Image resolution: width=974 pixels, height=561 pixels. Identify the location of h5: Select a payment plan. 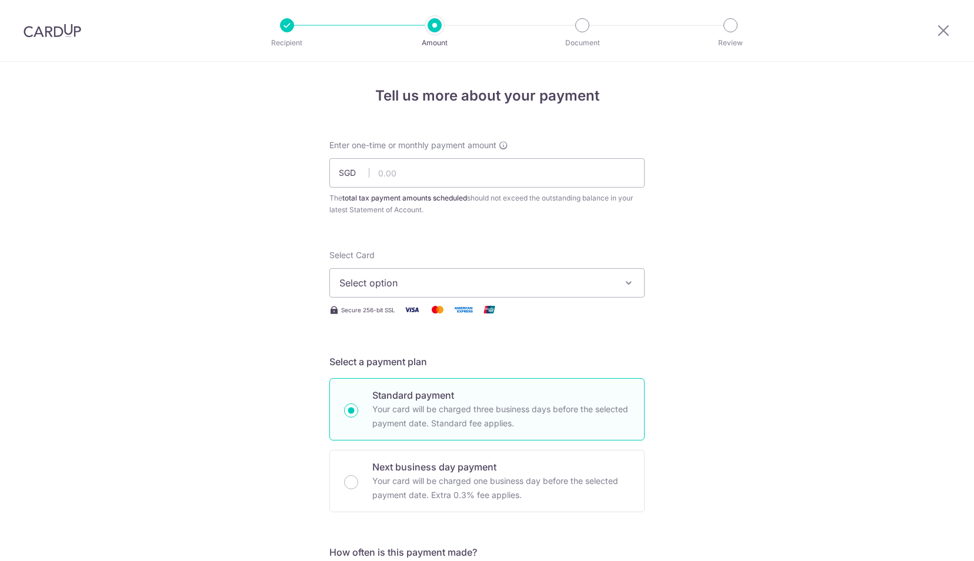
(487, 362).